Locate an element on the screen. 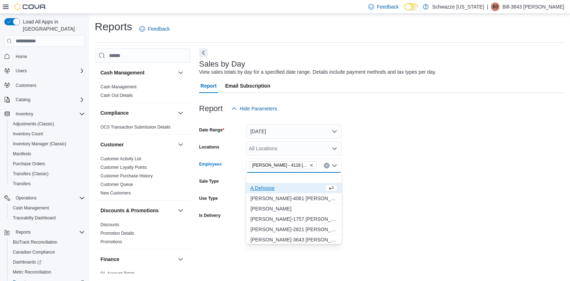 The height and width of the screenshot is (281, 570). div: Discounts & Promotions is located at coordinates (142, 235).